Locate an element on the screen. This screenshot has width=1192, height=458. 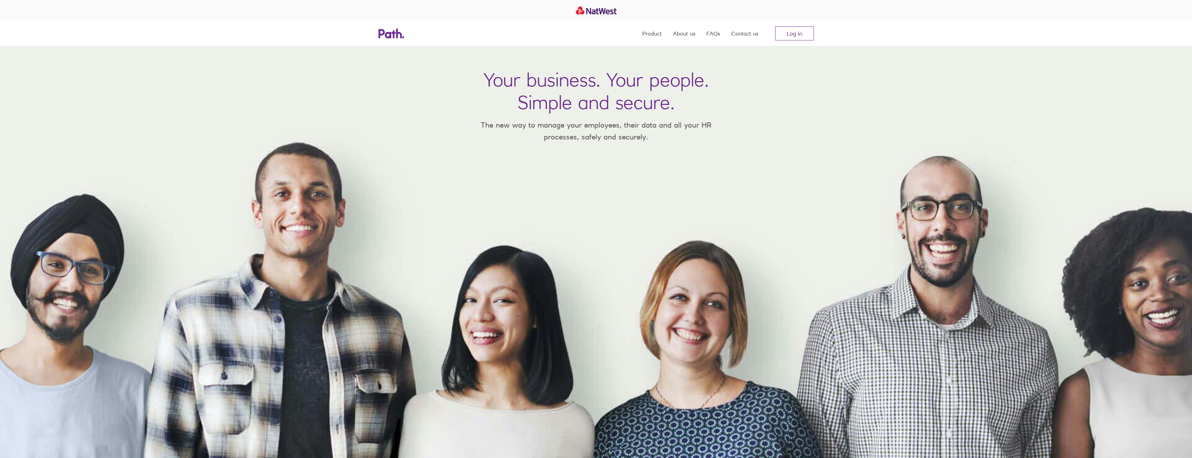
a: Contact us is located at coordinates (745, 33).